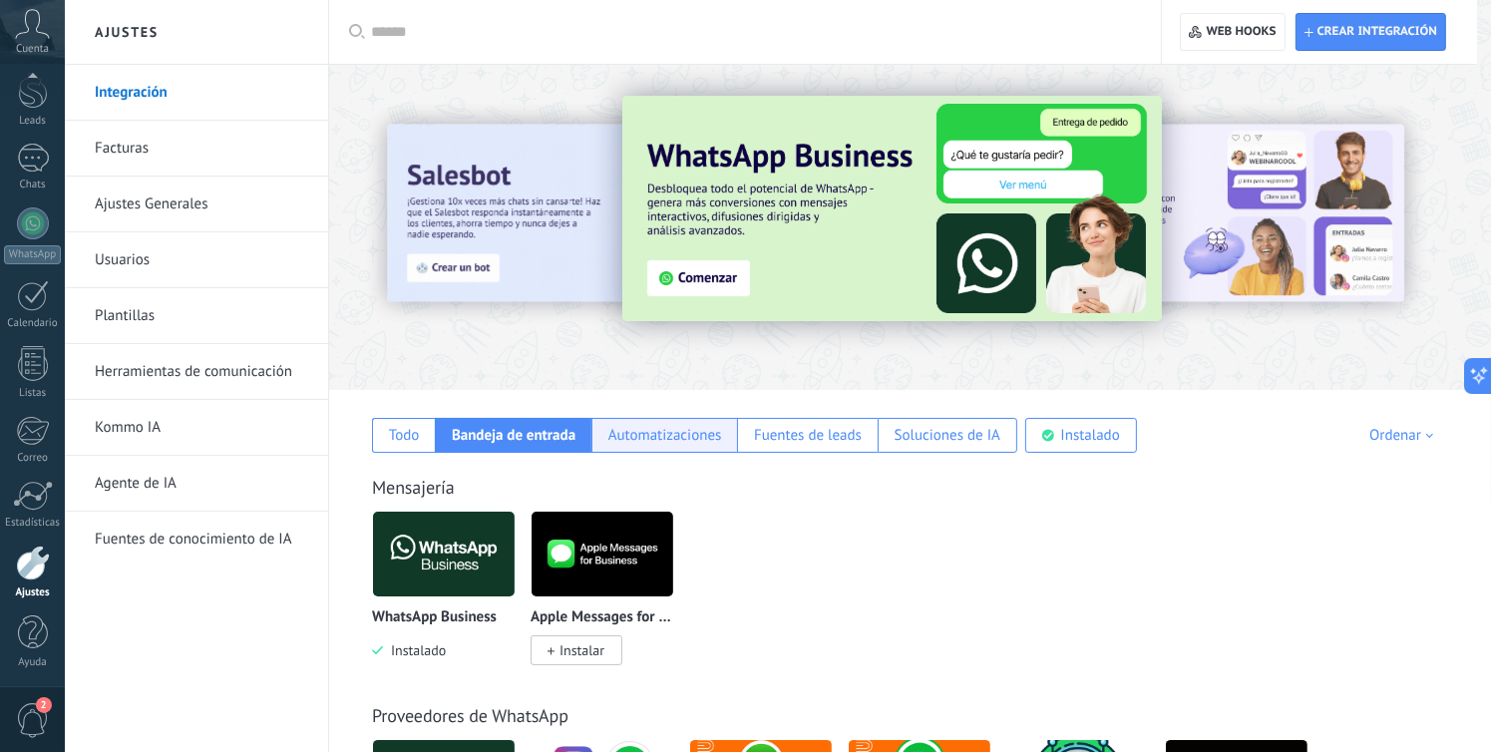 This screenshot has height=752, width=1491. What do you see at coordinates (404, 435) in the screenshot?
I see `div: Todo` at bounding box center [404, 435].